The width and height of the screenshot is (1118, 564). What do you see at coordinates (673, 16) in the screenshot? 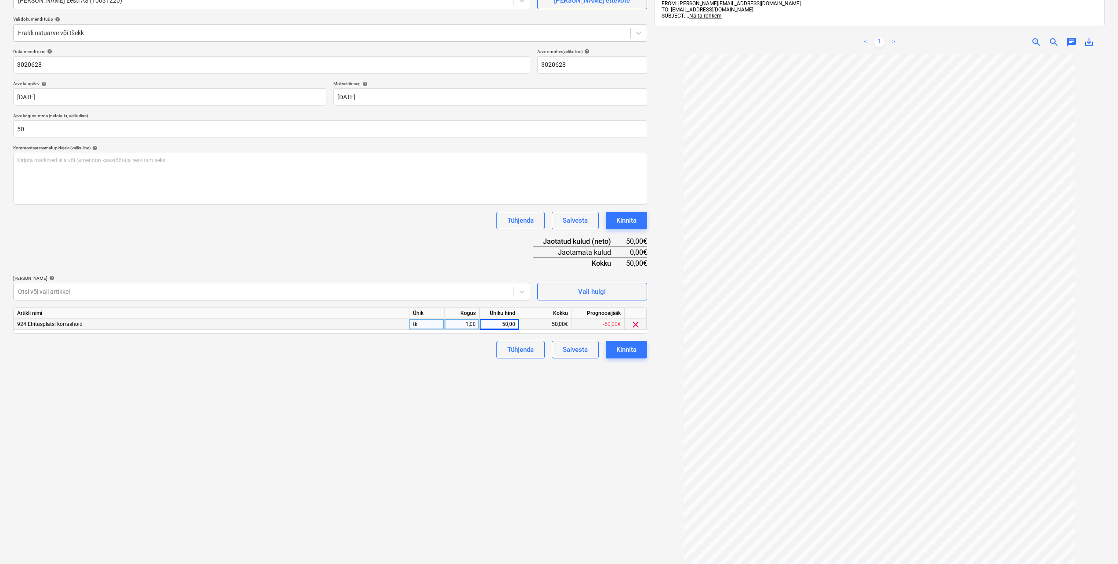
I see `span: SUBJECT:` at bounding box center [673, 16].